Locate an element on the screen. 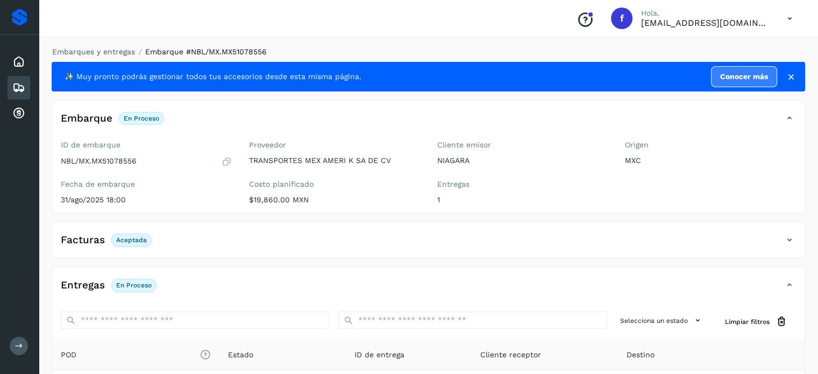  p: TRANSPORTES MEX AMERI K SA DE CV is located at coordinates (335, 160).